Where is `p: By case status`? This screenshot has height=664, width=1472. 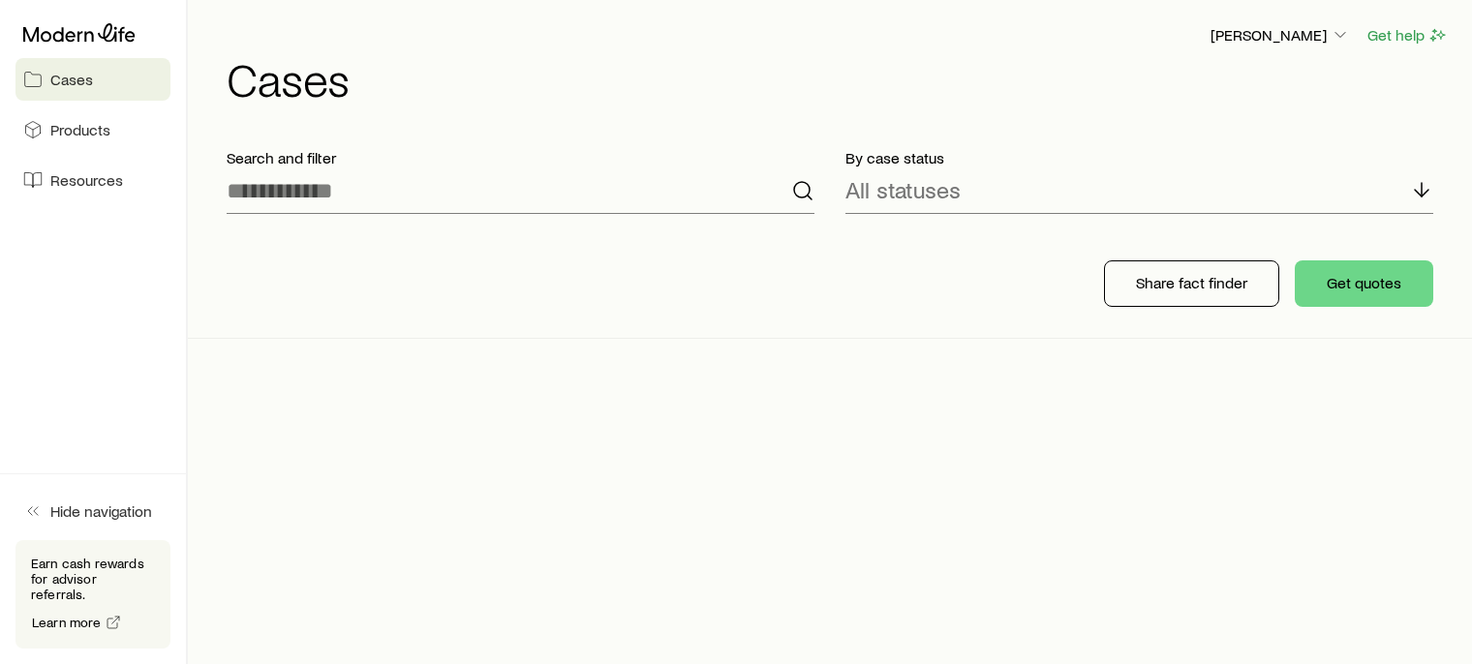 p: By case status is located at coordinates (1139, 158).